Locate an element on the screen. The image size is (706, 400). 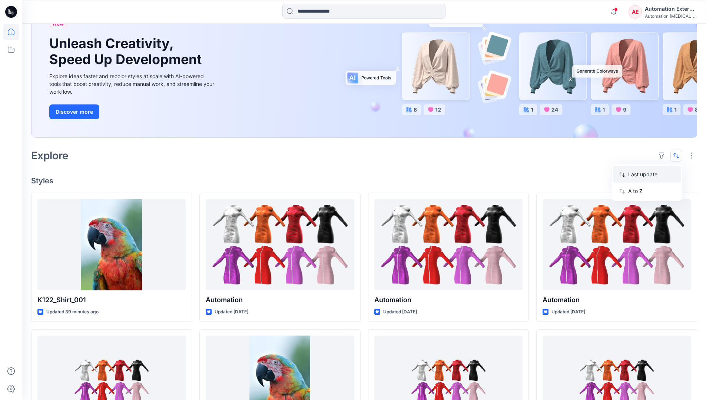
div: AE is located at coordinates (635, 12).